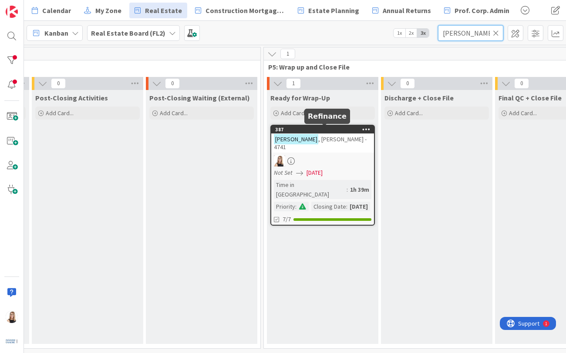 The width and height of the screenshot is (566, 353). I want to click on a: Estate Planning, so click(328, 10).